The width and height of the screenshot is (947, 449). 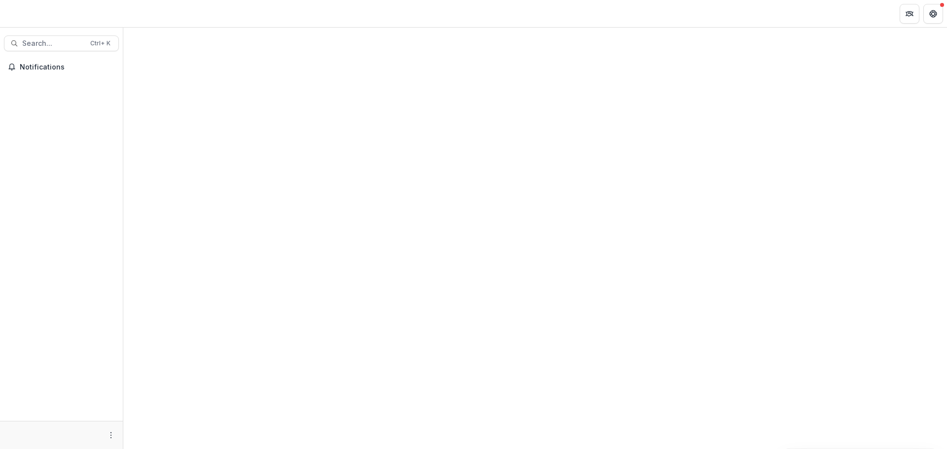 What do you see at coordinates (67, 67) in the screenshot?
I see `span: Notifications` at bounding box center [67, 67].